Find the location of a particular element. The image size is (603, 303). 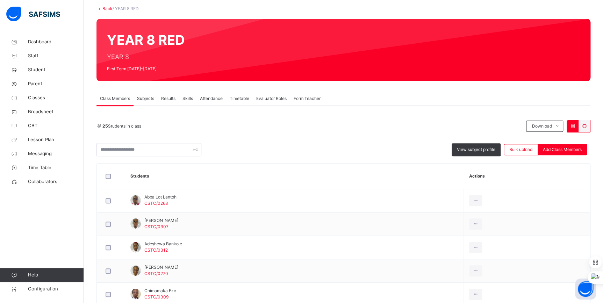

span: CSTC/0270 is located at coordinates (156, 273).